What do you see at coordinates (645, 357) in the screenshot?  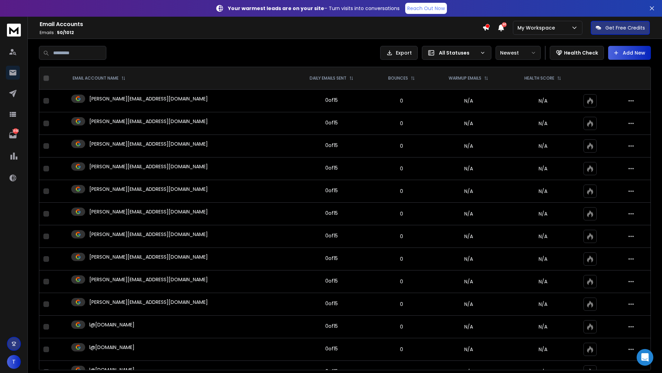 I see `div: Open Intercom Messenger` at bounding box center [645, 357].